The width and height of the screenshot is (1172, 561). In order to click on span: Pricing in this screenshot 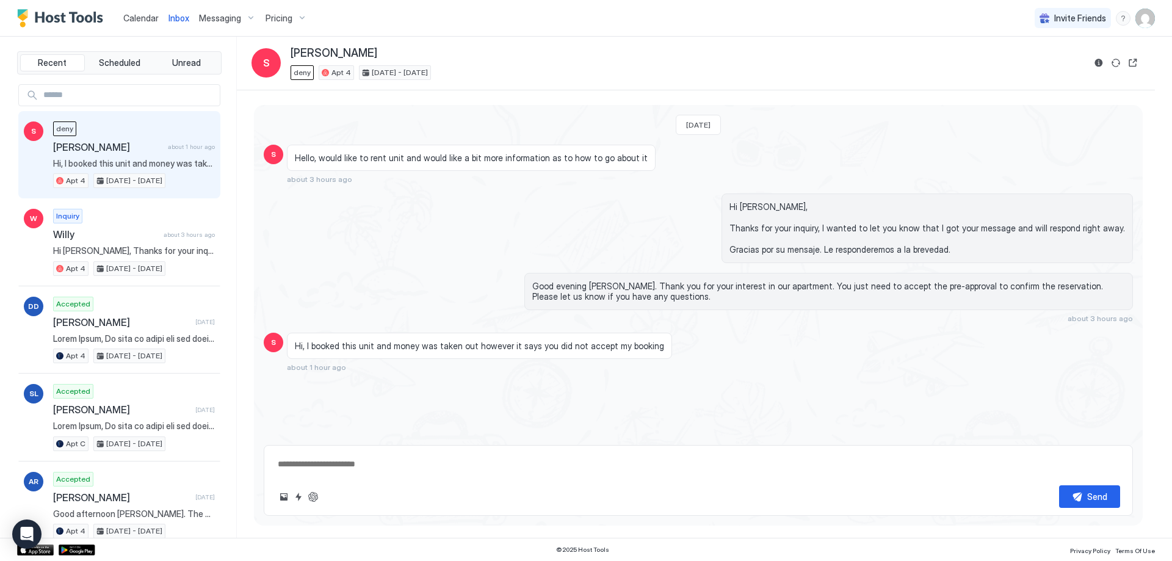, I will do `click(279, 18)`.